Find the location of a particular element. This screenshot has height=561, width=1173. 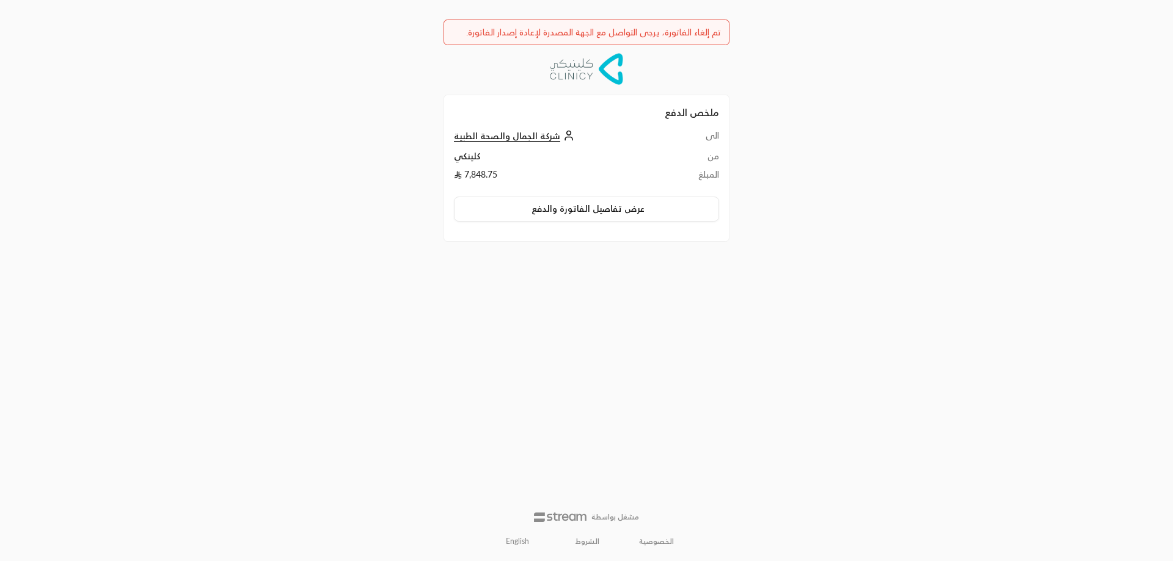

td: المبلغ is located at coordinates (700, 178).